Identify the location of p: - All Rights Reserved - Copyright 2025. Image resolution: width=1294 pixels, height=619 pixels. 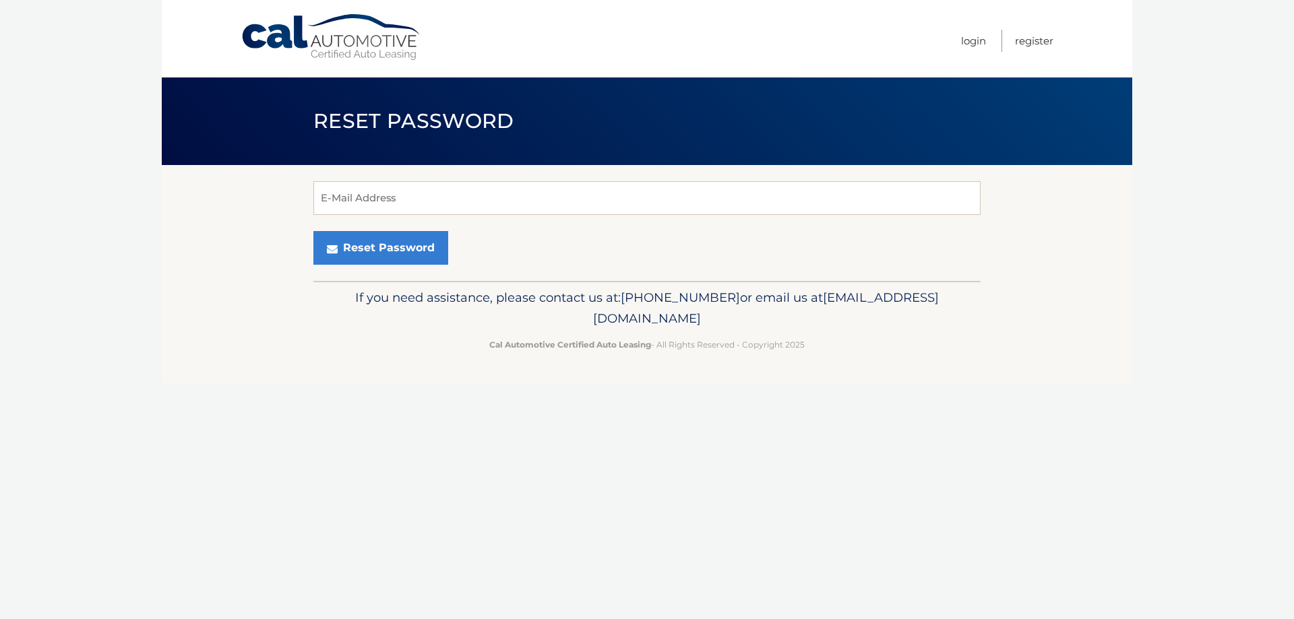
(647, 344).